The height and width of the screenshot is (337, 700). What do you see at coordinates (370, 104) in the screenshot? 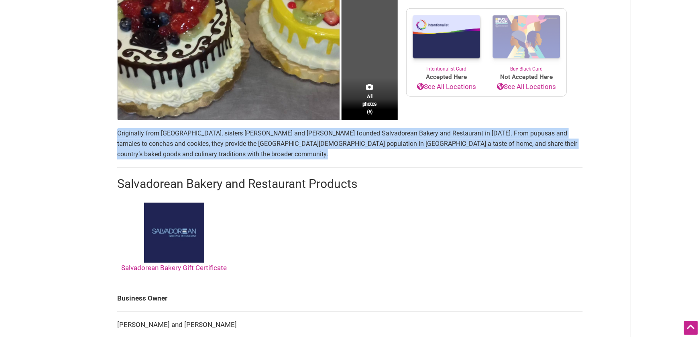
I see `span: All photos (6)` at bounding box center [370, 104].